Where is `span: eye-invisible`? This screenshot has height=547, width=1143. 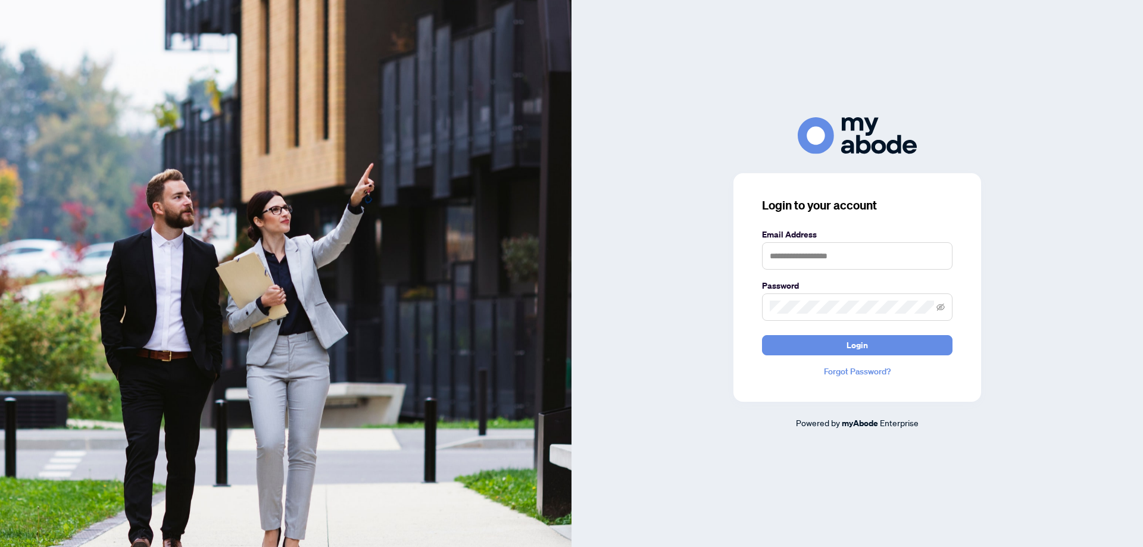 span: eye-invisible is located at coordinates (941, 307).